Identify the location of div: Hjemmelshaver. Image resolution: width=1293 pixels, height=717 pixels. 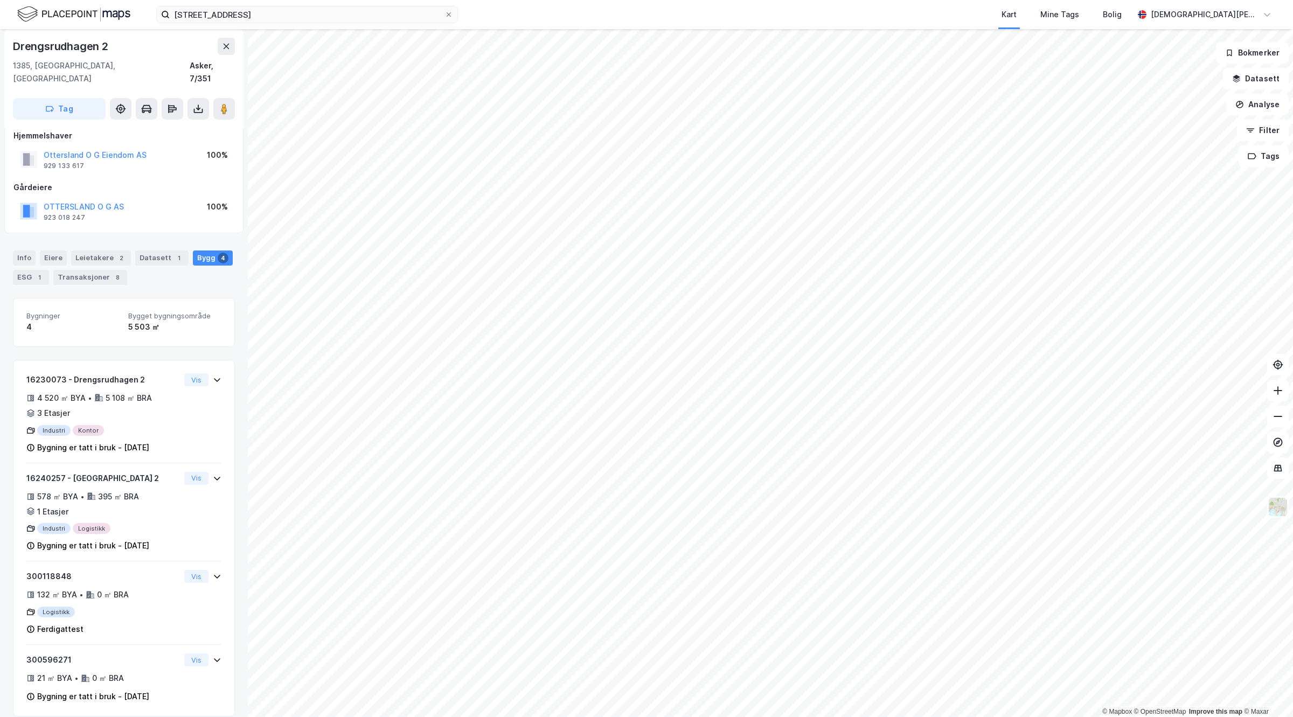
(124, 136).